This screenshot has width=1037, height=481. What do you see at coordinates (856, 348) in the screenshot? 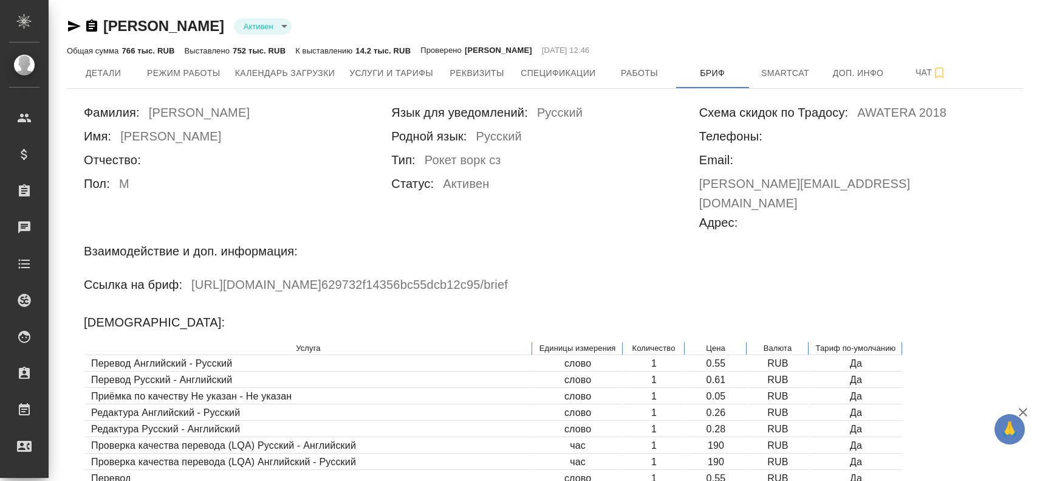
I see `p: Тариф по-умолчанию` at bounding box center [856, 348].